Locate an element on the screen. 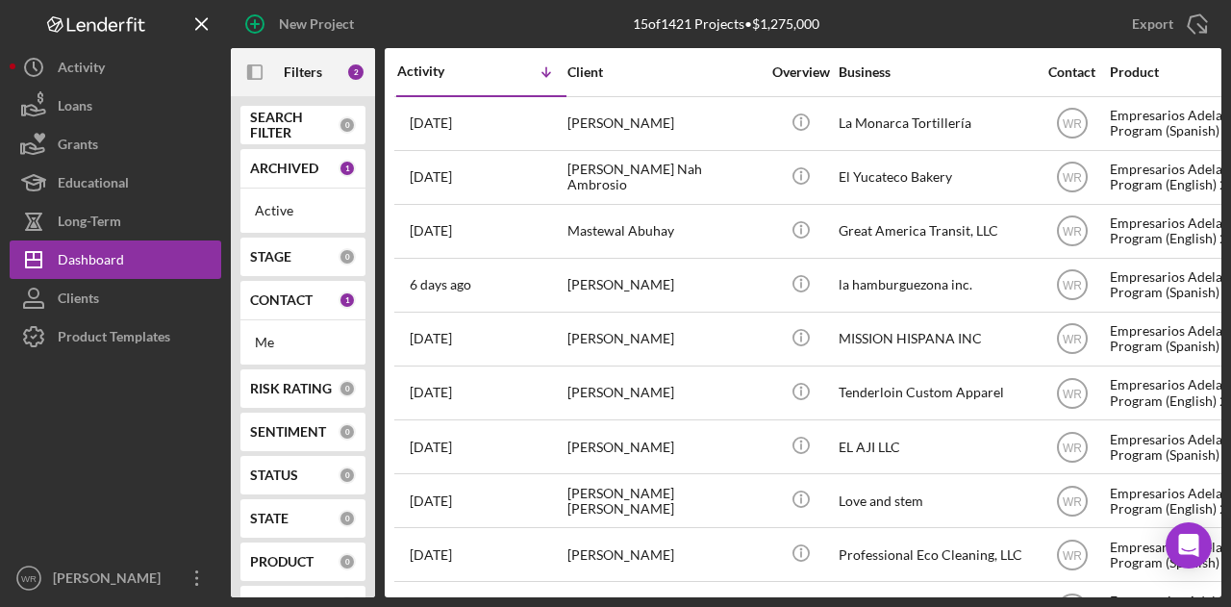  b: PRODUCT is located at coordinates (282, 562).